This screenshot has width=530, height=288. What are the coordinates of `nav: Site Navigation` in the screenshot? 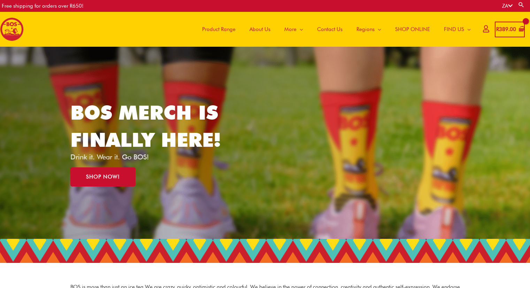 It's located at (334, 29).